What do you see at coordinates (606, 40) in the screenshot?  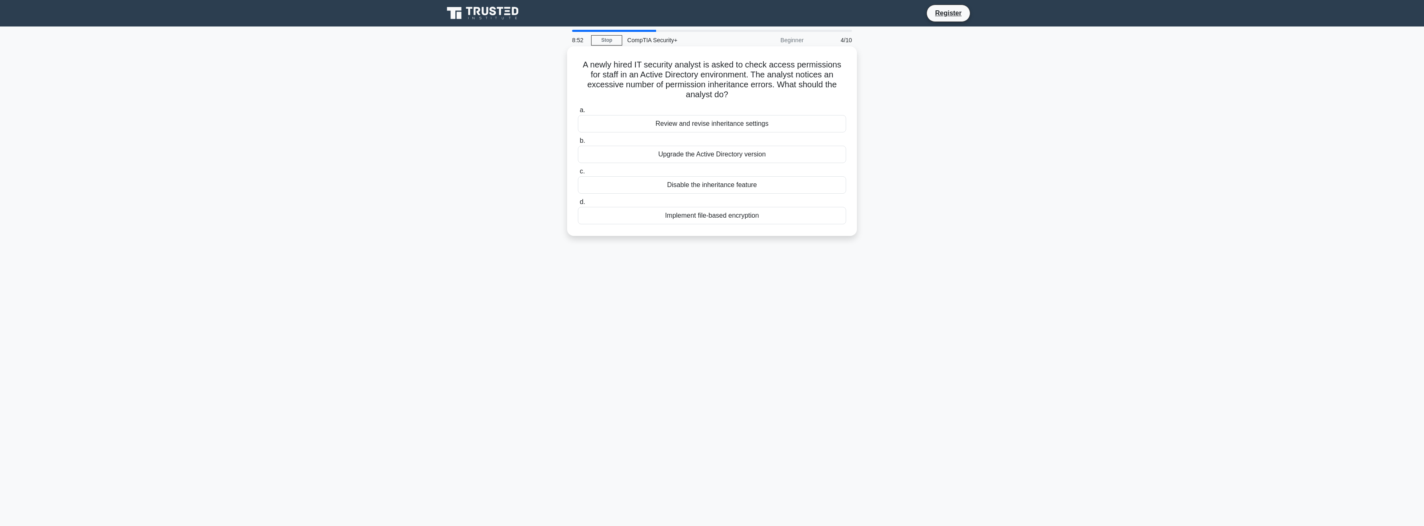 I see `a: Stop` at bounding box center [606, 40].